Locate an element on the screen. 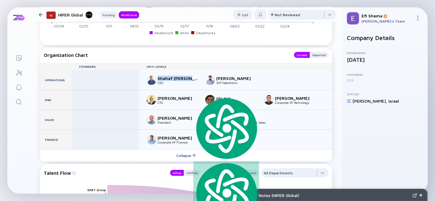 Image resolution: width=435 pixels, height=201 pixels. div: Operations is located at coordinates (56, 80).